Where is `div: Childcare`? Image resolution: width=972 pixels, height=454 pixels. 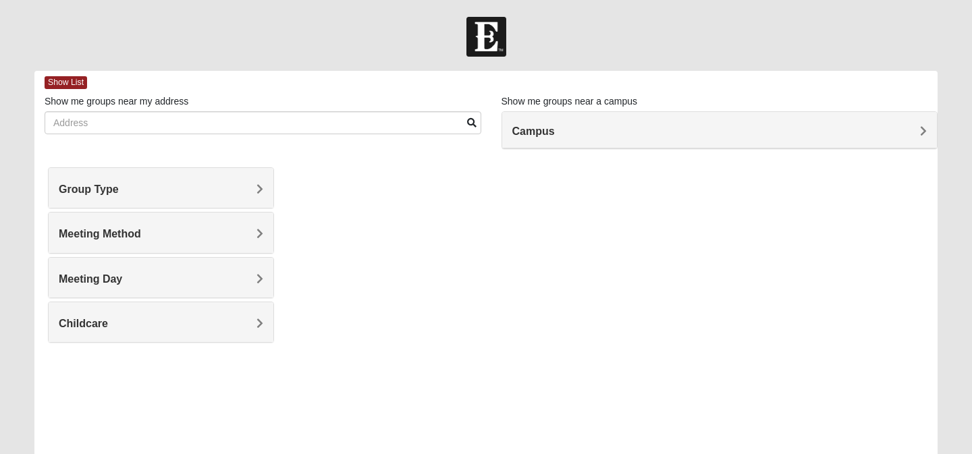 div: Childcare is located at coordinates (161, 322).